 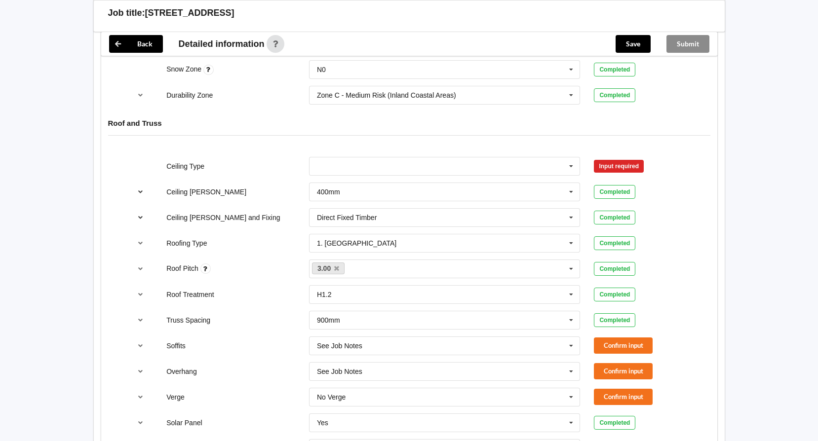 I want to click on h3: Job title:, so click(x=126, y=13).